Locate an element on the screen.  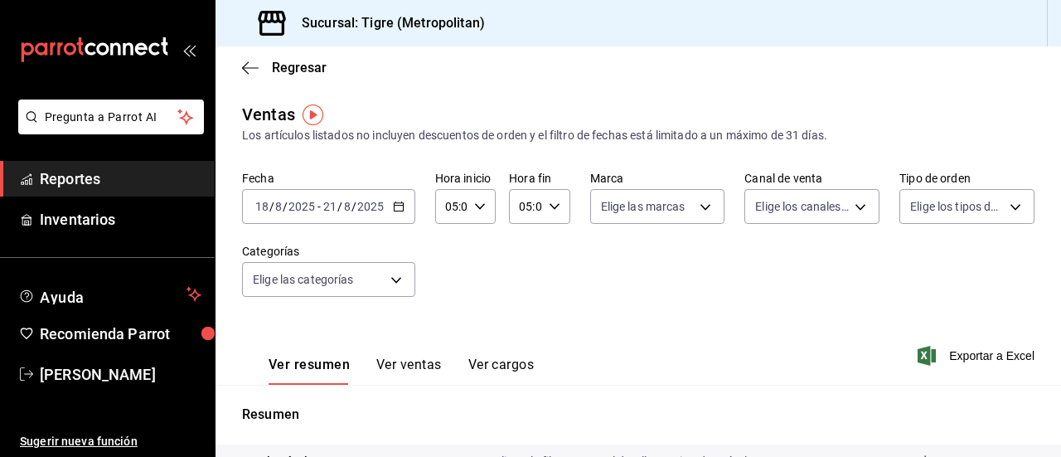
label: Marca is located at coordinates (657, 178).